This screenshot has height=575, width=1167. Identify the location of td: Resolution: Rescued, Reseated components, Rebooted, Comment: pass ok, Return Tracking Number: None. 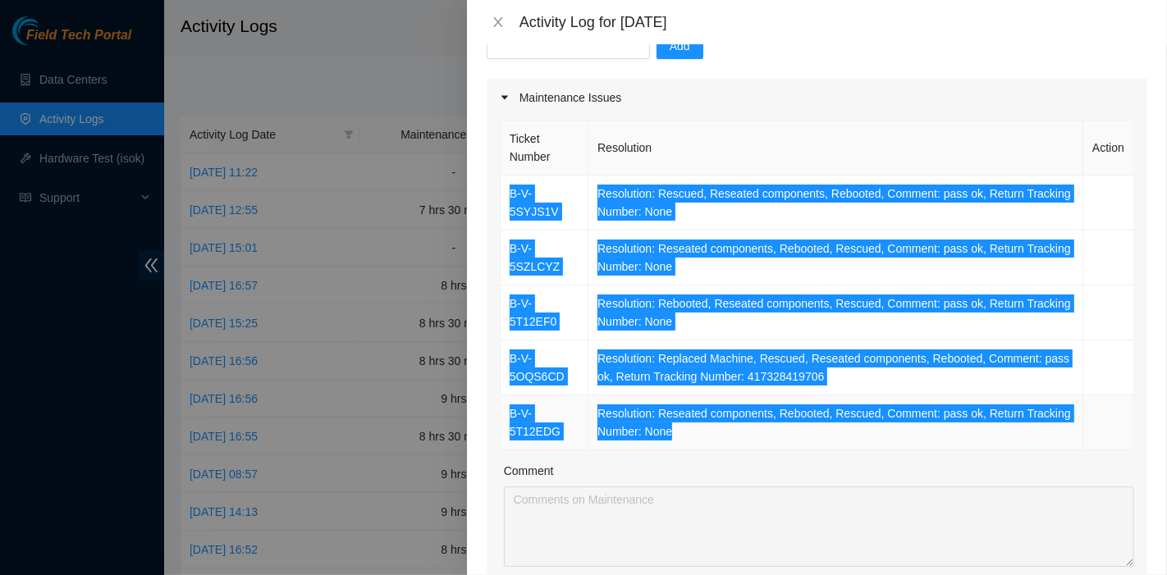
(836, 203).